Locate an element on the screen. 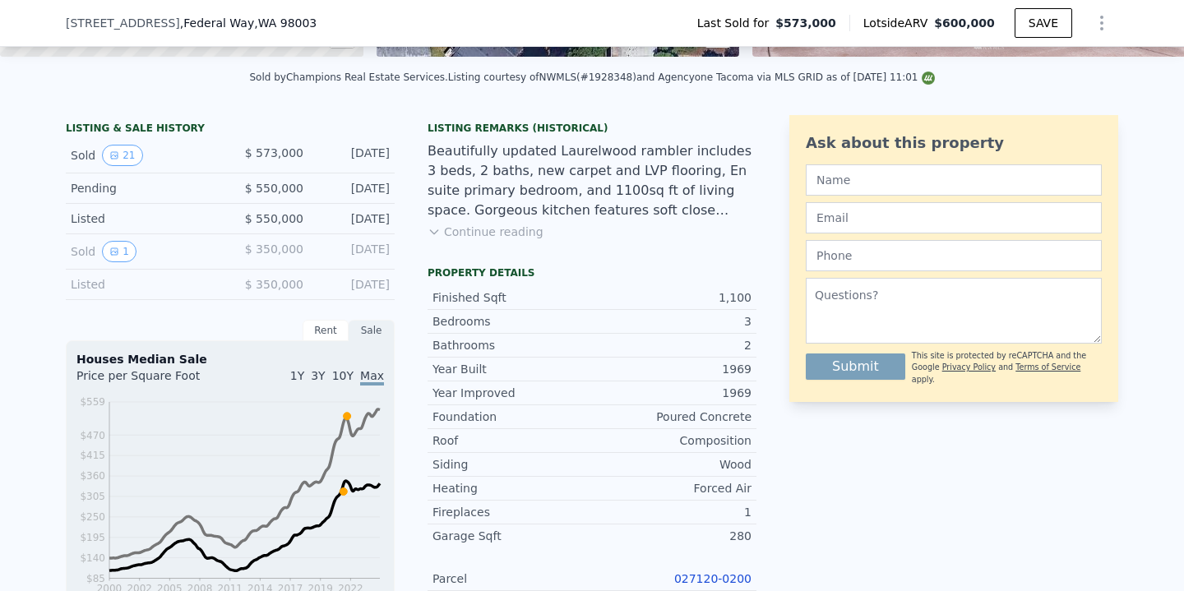 The height and width of the screenshot is (591, 1184). div: Rent is located at coordinates (326, 331).